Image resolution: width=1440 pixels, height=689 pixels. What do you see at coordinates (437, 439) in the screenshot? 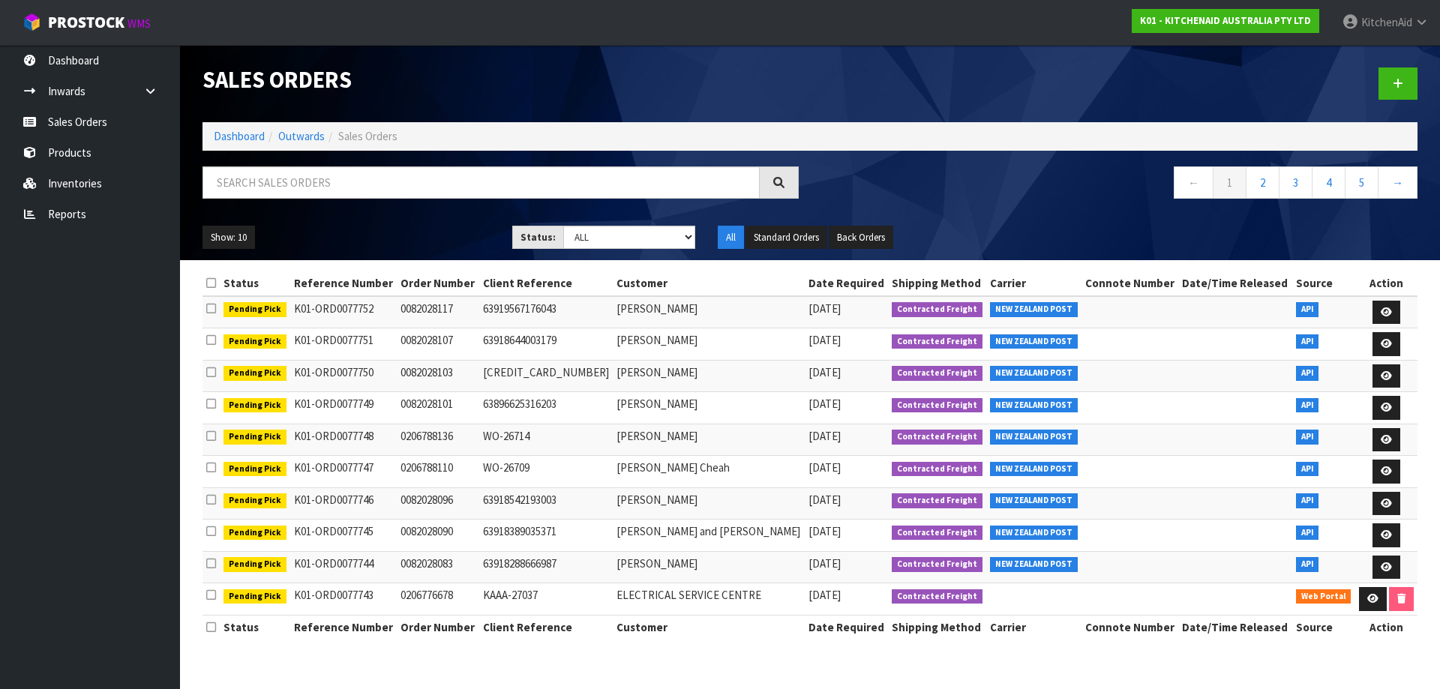
I see `td: 0206788136` at bounding box center [437, 439].